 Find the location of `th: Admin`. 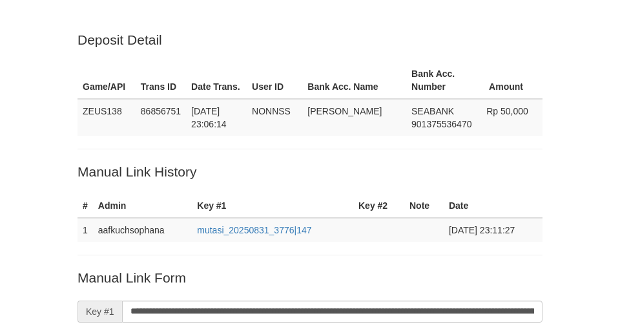

th: Admin is located at coordinates (142, 206).